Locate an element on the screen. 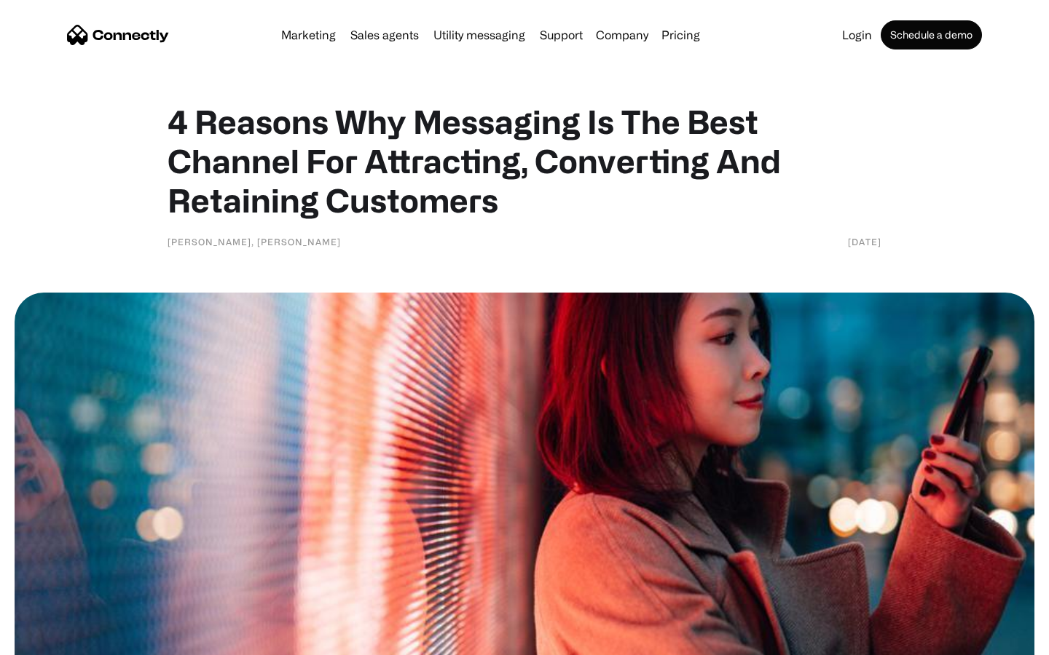 The height and width of the screenshot is (655, 1049). a: Login is located at coordinates (856, 35).